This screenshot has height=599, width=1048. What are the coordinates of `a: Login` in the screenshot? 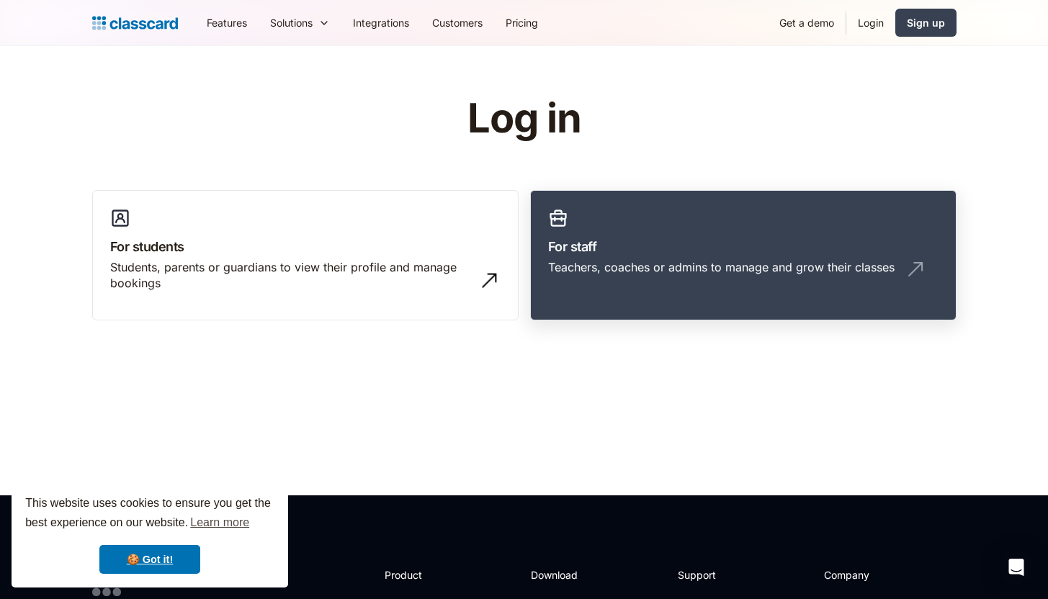 It's located at (870, 22).